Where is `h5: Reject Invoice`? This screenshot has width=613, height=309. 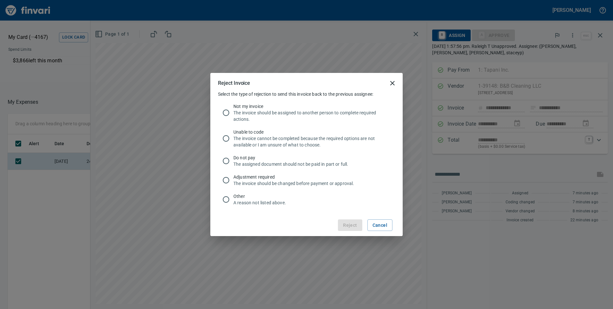
h5: Reject Invoice is located at coordinates (234, 83).